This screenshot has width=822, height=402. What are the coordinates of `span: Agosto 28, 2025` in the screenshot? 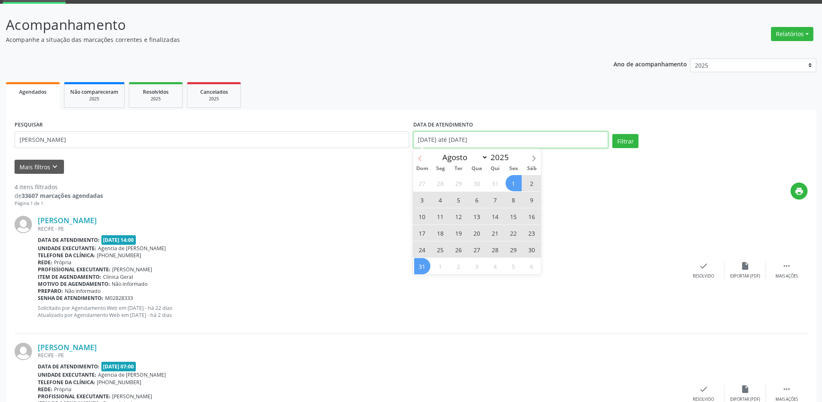 It's located at (495, 250).